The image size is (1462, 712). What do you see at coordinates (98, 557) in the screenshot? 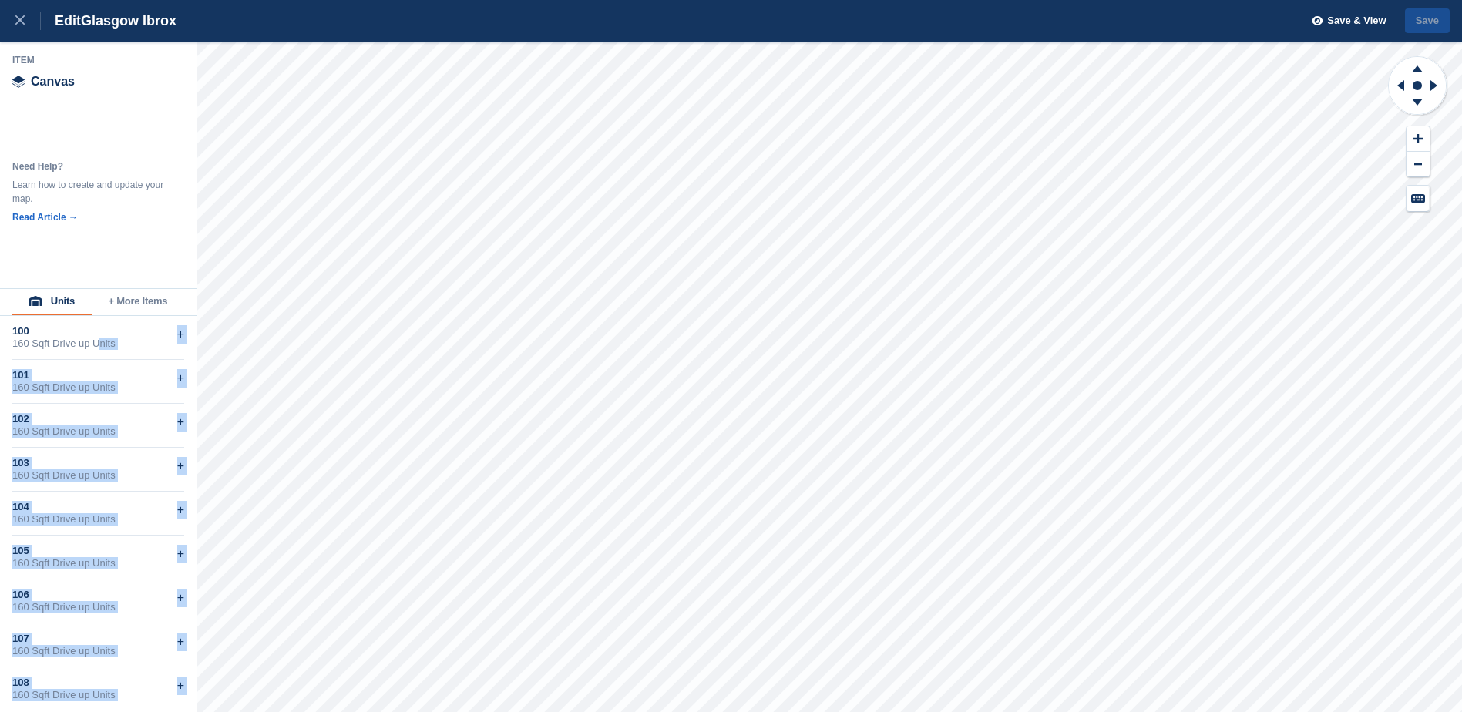
I see `div: 105160 Sqft Drive up Units+` at bounding box center [98, 557].